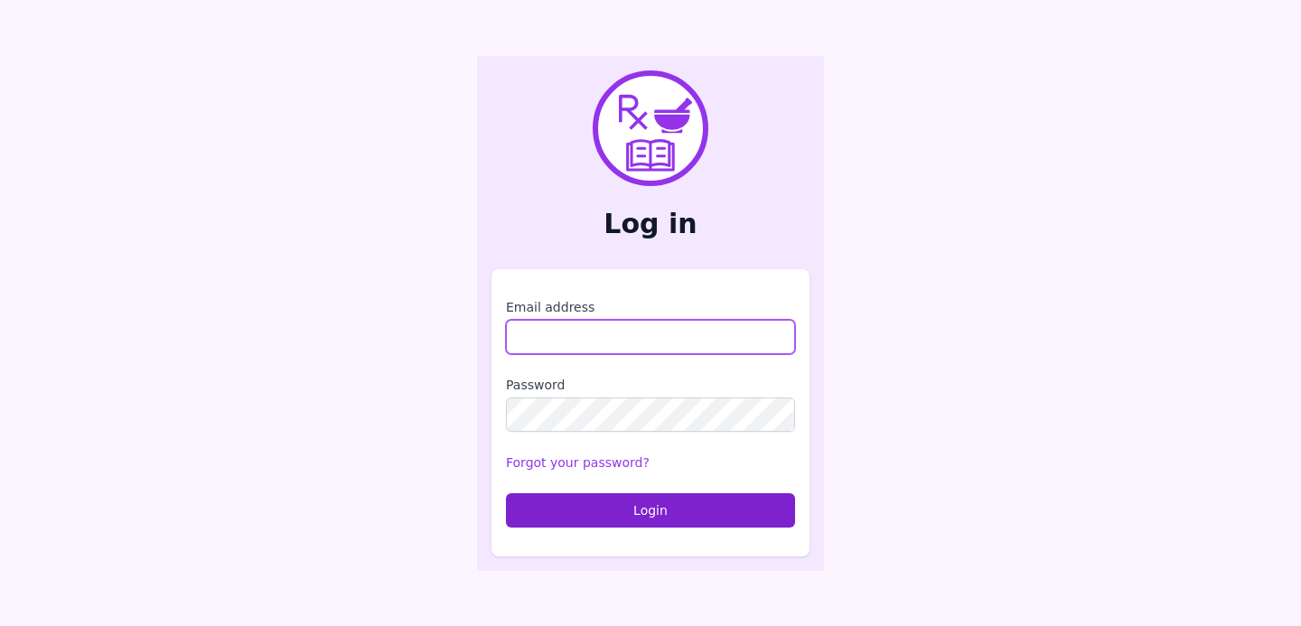 The width and height of the screenshot is (1301, 626). Describe the element at coordinates (651, 511) in the screenshot. I see `button: Login` at that location.